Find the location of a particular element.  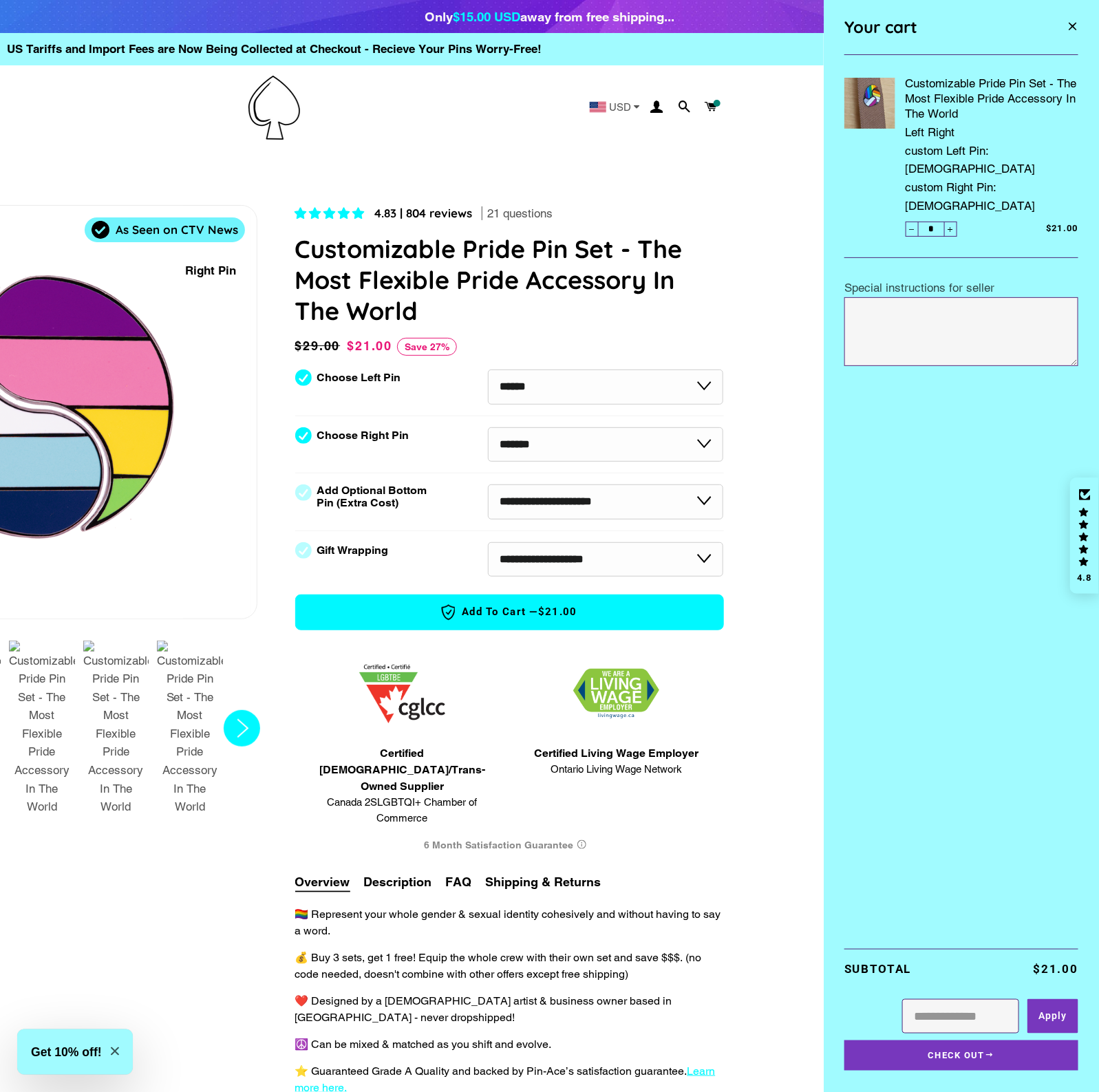

div: Your cart is located at coordinates (942, 27).